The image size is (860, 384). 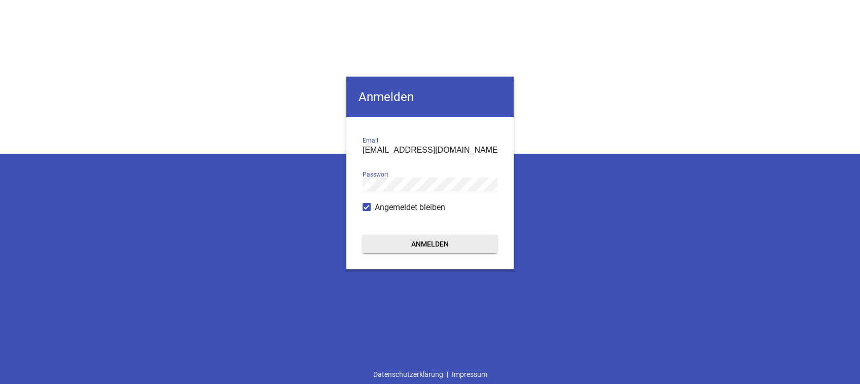 What do you see at coordinates (430, 97) in the screenshot?
I see `h4: Anmelden` at bounding box center [430, 97].